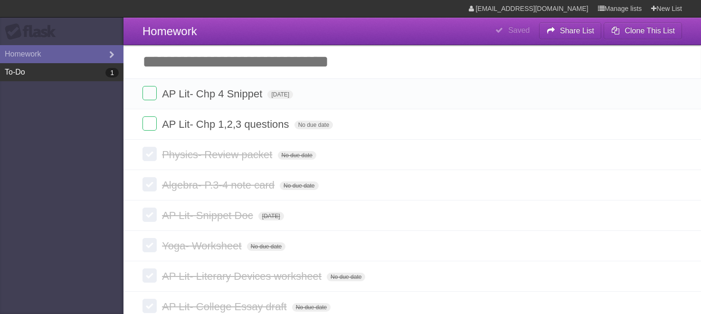 Image resolution: width=701 pixels, height=314 pixels. I want to click on b: Share List, so click(577, 30).